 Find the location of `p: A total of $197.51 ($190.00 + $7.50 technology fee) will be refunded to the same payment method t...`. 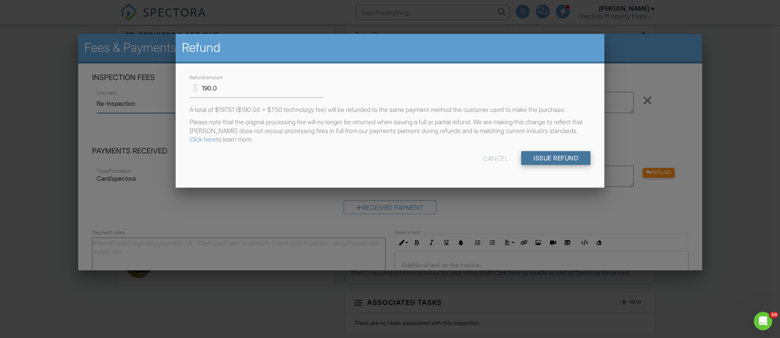

p: A total of $197.51 ($190.00 + $7.50 technology fee) will be refunded to the same payment method t... is located at coordinates (390, 110).